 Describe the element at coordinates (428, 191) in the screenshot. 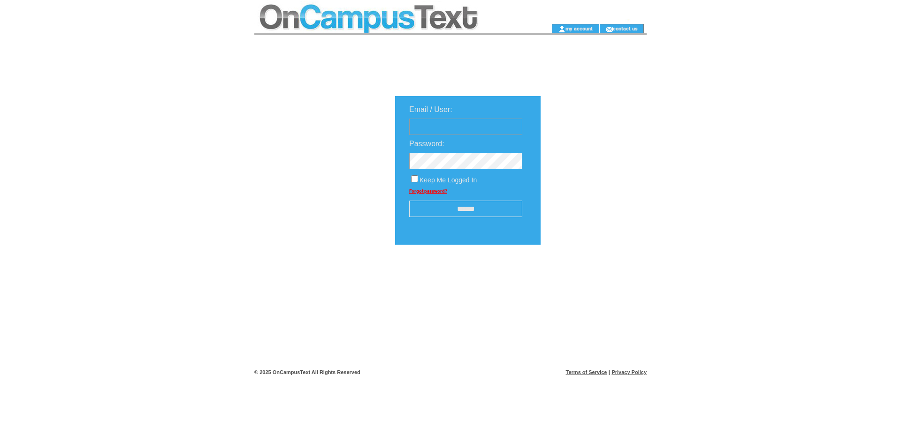

I see `a: Forgot password?` at that location.